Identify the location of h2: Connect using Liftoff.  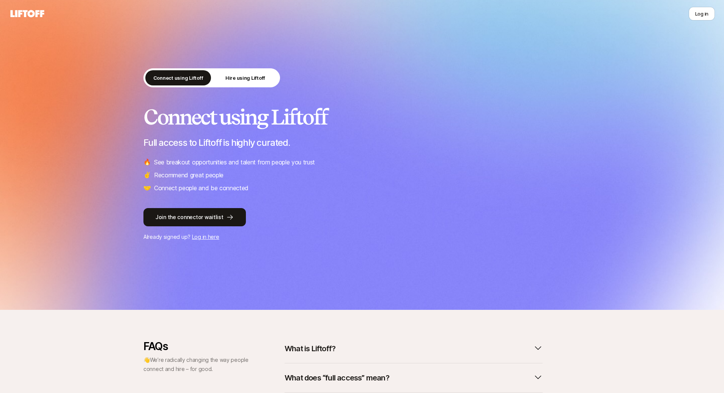
(362, 117).